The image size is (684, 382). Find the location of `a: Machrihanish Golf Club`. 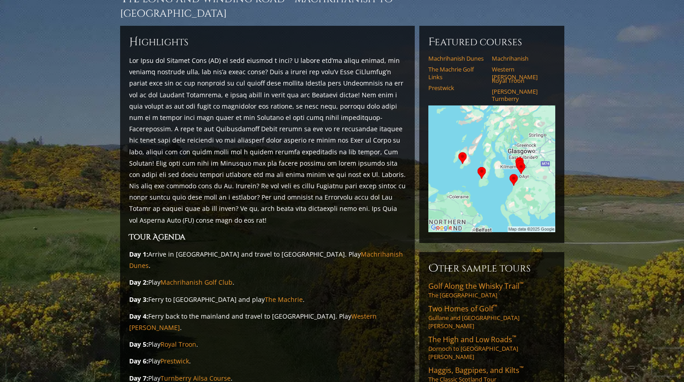

a: Machrihanish Golf Club is located at coordinates (196, 282).